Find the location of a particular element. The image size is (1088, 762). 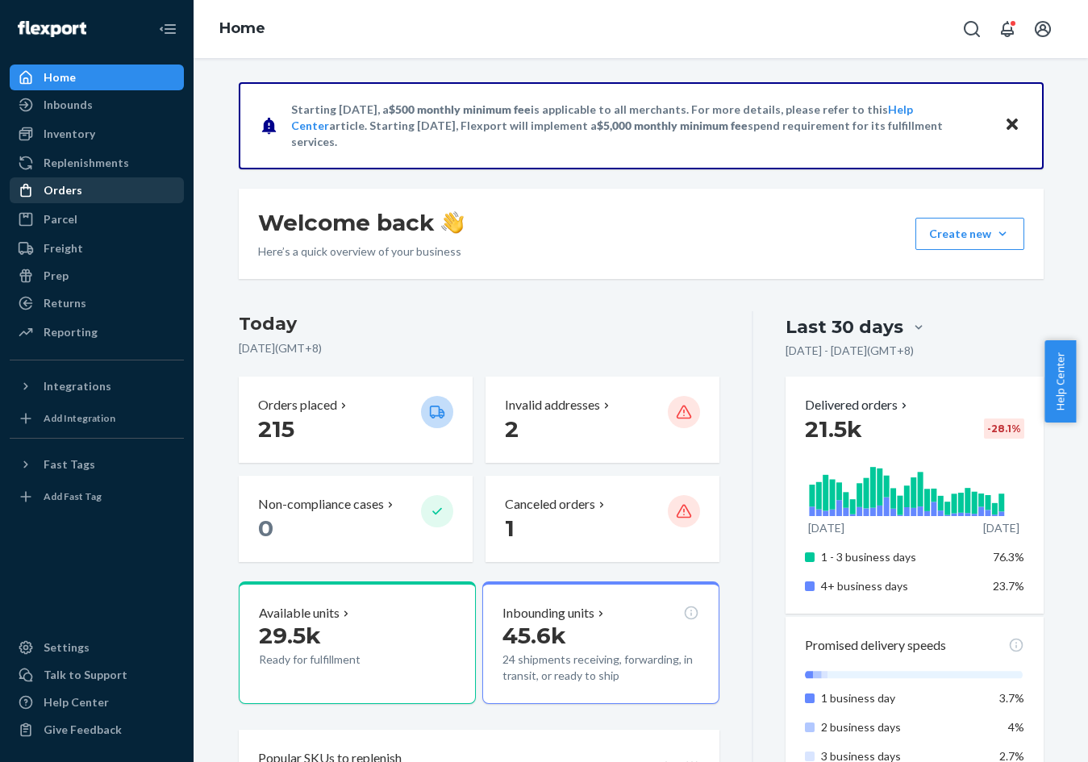

p: 2 business days is located at coordinates (900, 728).